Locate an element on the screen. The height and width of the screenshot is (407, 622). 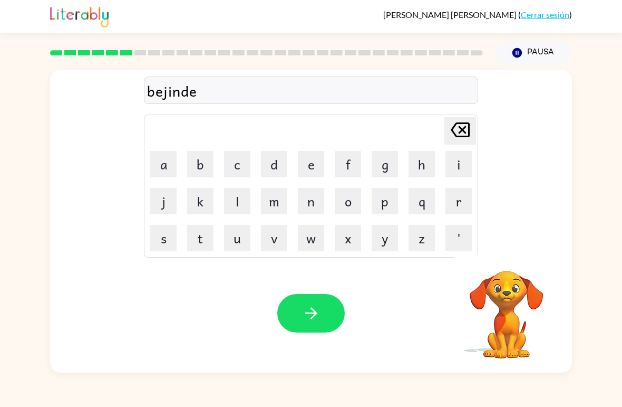
button: v is located at coordinates (274, 238).